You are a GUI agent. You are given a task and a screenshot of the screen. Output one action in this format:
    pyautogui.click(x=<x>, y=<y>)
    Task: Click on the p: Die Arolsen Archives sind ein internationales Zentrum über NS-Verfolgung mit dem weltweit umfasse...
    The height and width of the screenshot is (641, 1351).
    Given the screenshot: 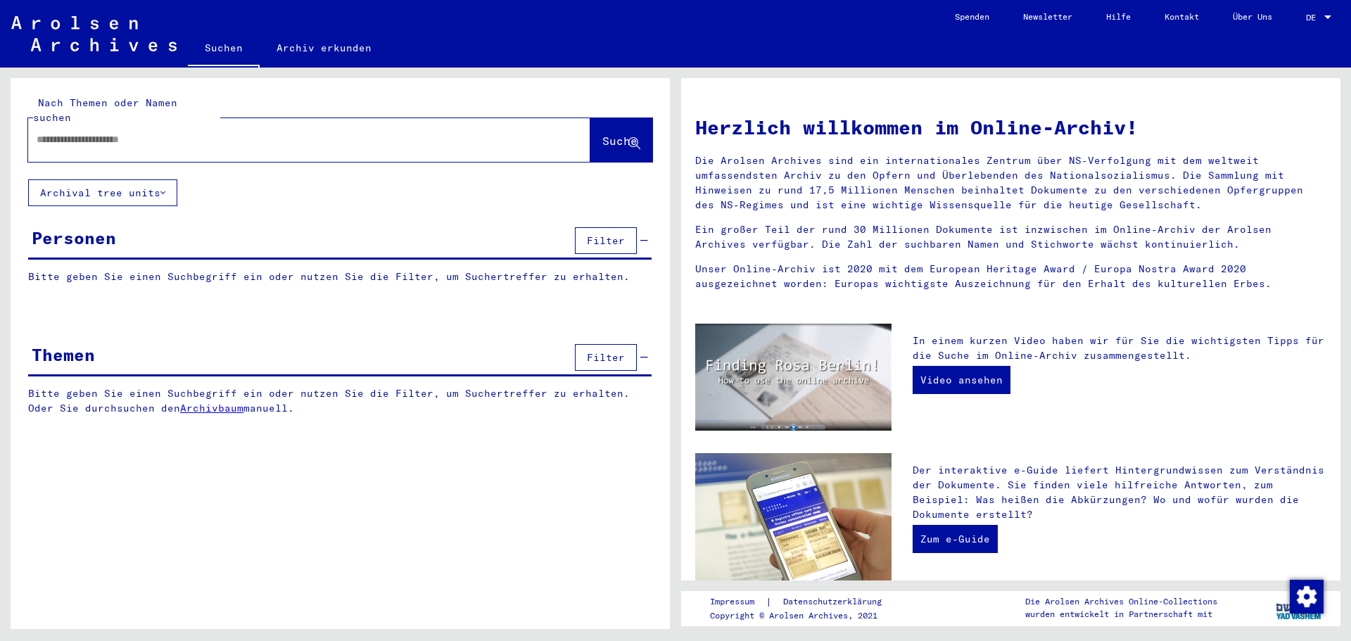 What is the action you would take?
    pyautogui.click(x=1010, y=183)
    